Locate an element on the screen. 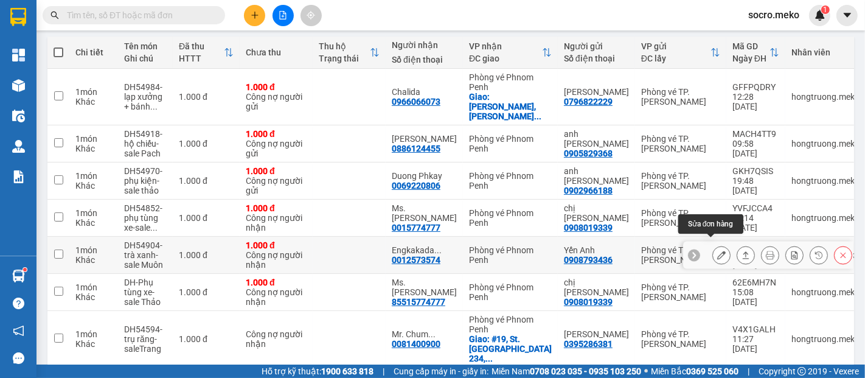 This screenshot has height=378, width=865. div: Ghi chú is located at coordinates (145, 58).